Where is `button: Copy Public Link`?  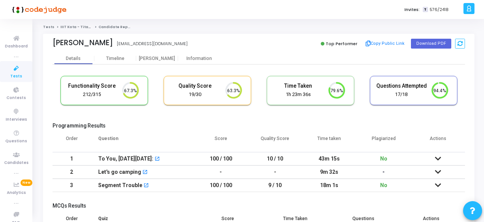 button: Copy Public Link is located at coordinates (385, 44).